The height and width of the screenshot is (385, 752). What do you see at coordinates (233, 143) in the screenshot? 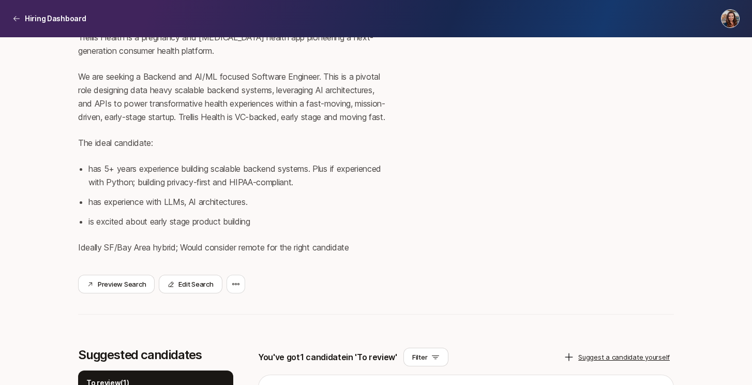
I see `p: The ideal candidate:` at bounding box center [233, 143].